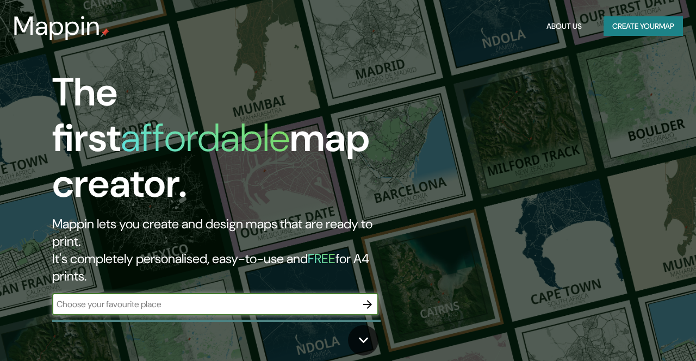  What do you see at coordinates (105, 33) in the screenshot?
I see `img: mappin-pin` at bounding box center [105, 33].